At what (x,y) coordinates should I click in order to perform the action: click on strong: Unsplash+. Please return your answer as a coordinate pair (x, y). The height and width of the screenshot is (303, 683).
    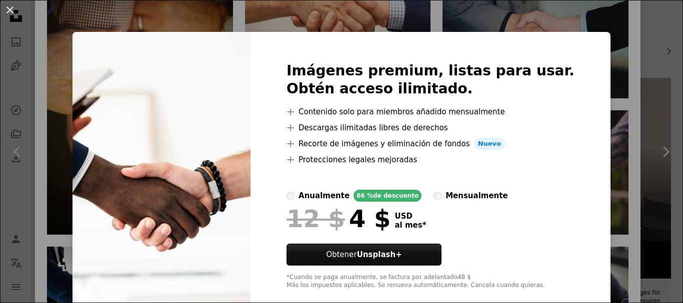
    Looking at the image, I should click on (379, 255).